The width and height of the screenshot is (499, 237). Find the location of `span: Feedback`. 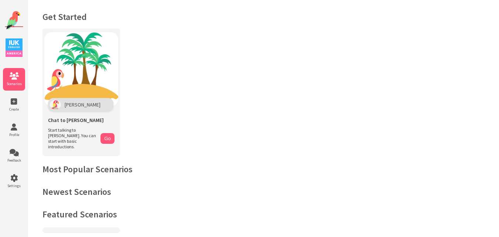

span: Feedback is located at coordinates (14, 160).